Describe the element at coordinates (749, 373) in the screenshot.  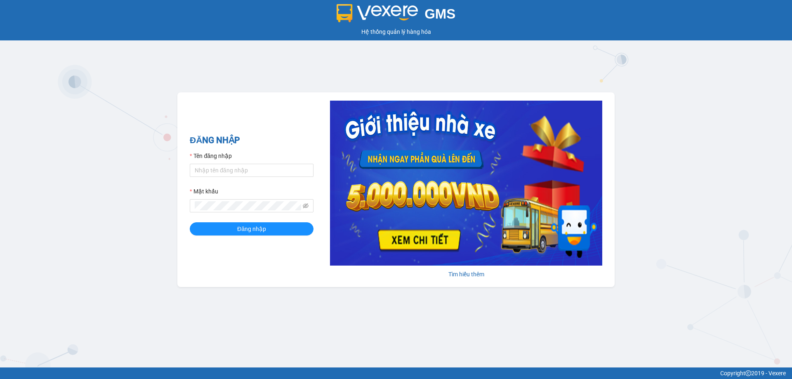
I see `span: copyright` at that location.